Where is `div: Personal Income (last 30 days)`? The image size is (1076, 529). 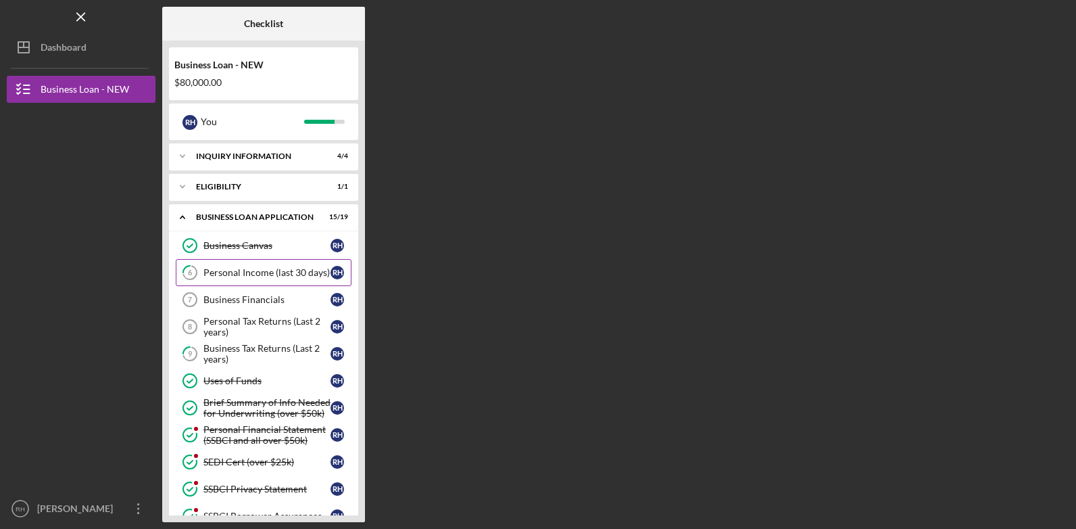
div: Personal Income (last 30 days) is located at coordinates (267, 272).